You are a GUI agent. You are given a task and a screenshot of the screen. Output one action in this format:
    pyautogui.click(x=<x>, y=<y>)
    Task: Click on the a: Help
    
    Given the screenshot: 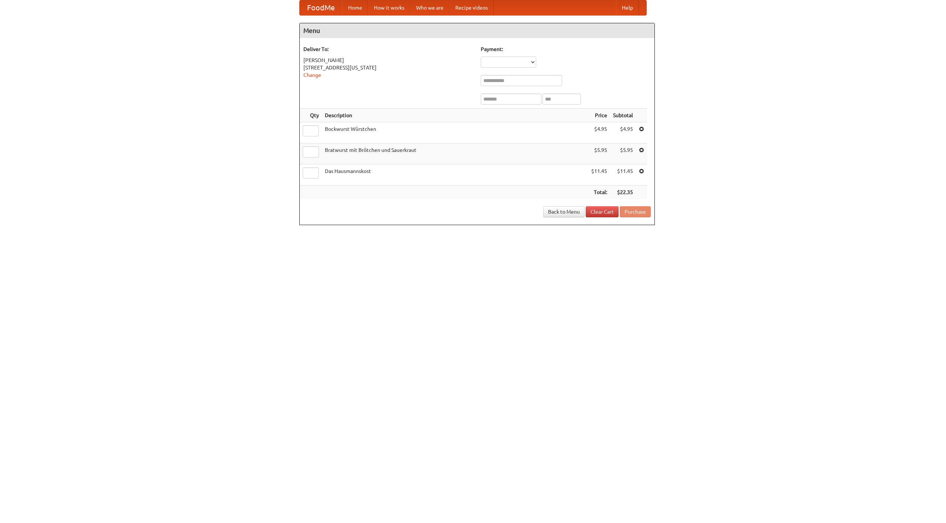 What is the action you would take?
    pyautogui.click(x=628, y=8)
    